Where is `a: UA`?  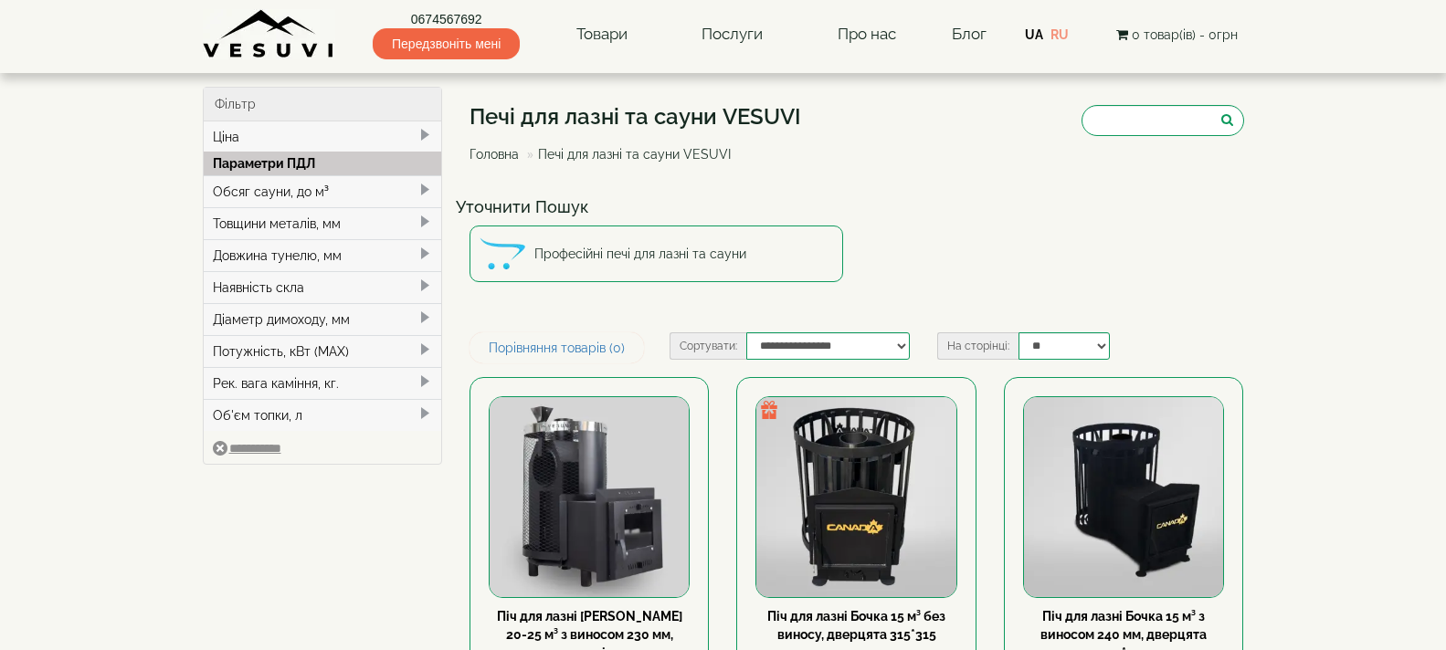 a: UA is located at coordinates (1034, 35).